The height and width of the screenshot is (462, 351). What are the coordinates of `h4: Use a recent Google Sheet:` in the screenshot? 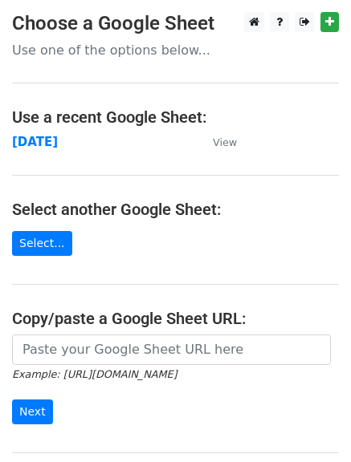 It's located at (175, 117).